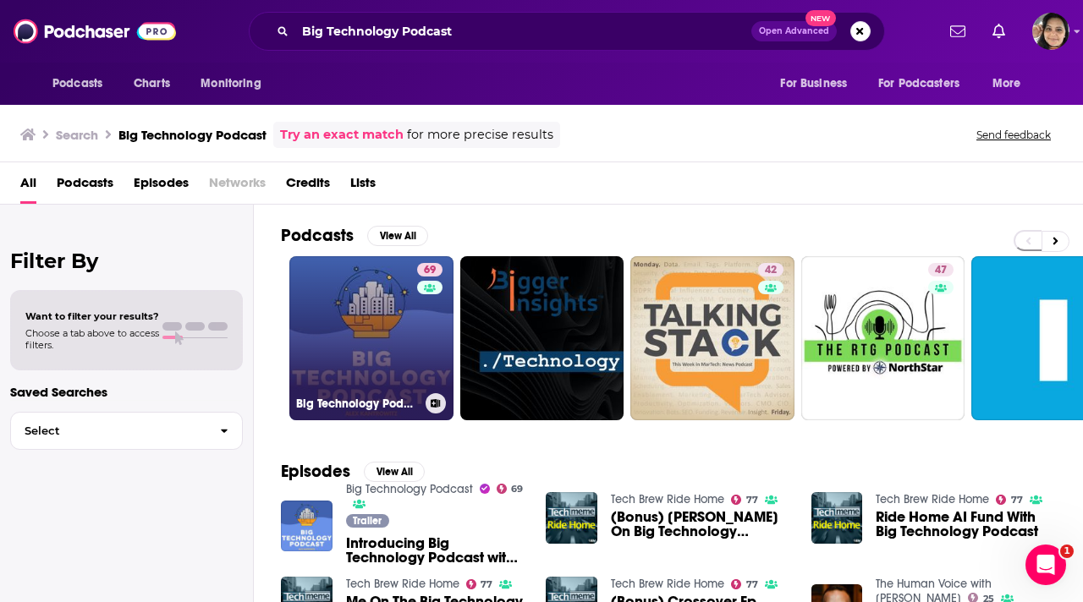  What do you see at coordinates (306, 526) in the screenshot?
I see `img: Introducing Big Technology Podcast with Alex Kantrowitz` at bounding box center [306, 526].